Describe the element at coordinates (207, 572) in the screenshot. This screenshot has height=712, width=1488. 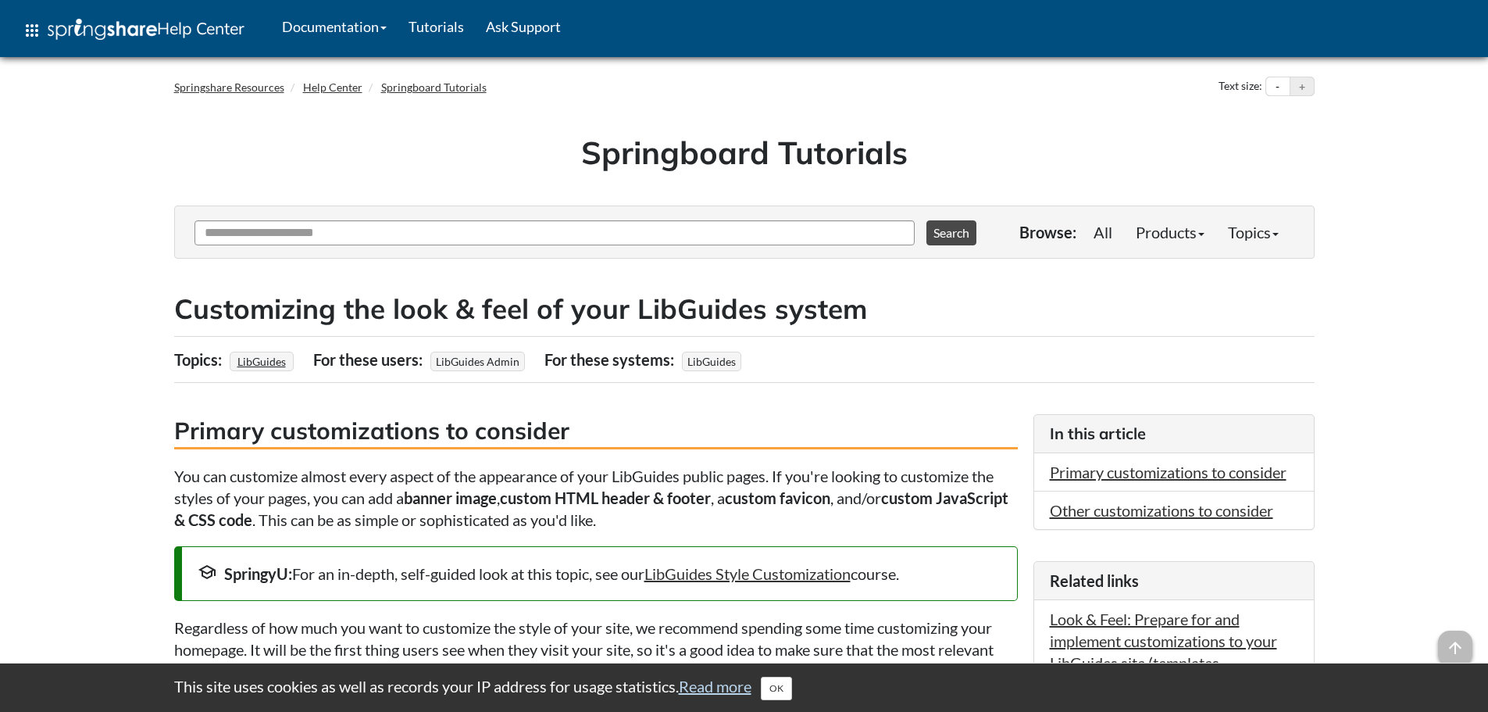
I see `span: school` at that location.